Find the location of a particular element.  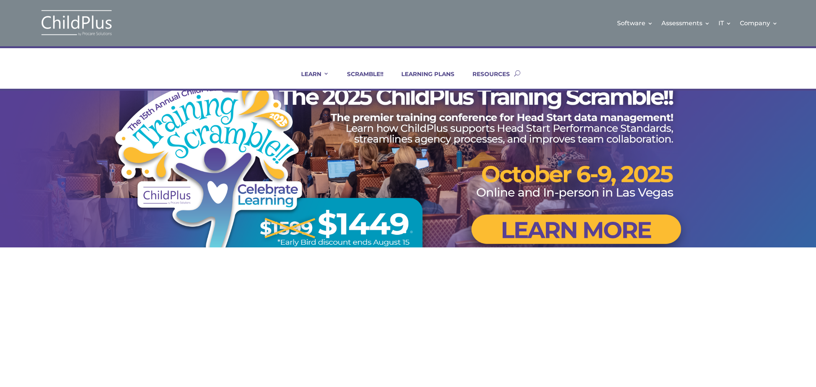

a: Company is located at coordinates (759, 23).